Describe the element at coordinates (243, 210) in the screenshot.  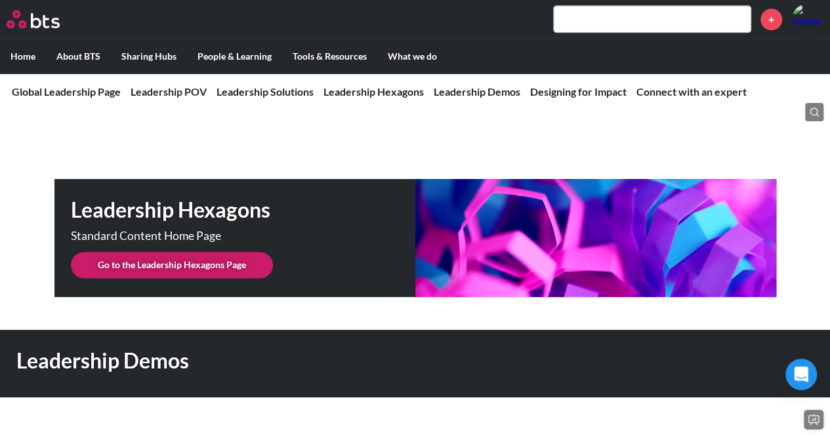
I see `h1: Leadership Hexagons` at that location.